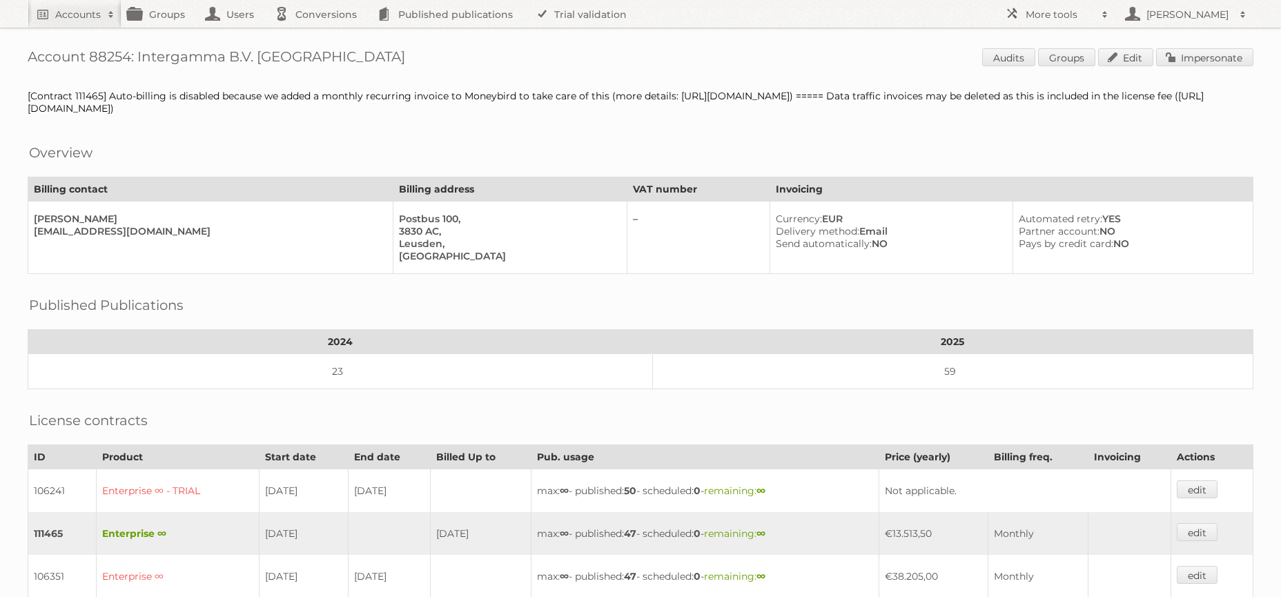  What do you see at coordinates (389, 457) in the screenshot?
I see `th: End date` at bounding box center [389, 457].